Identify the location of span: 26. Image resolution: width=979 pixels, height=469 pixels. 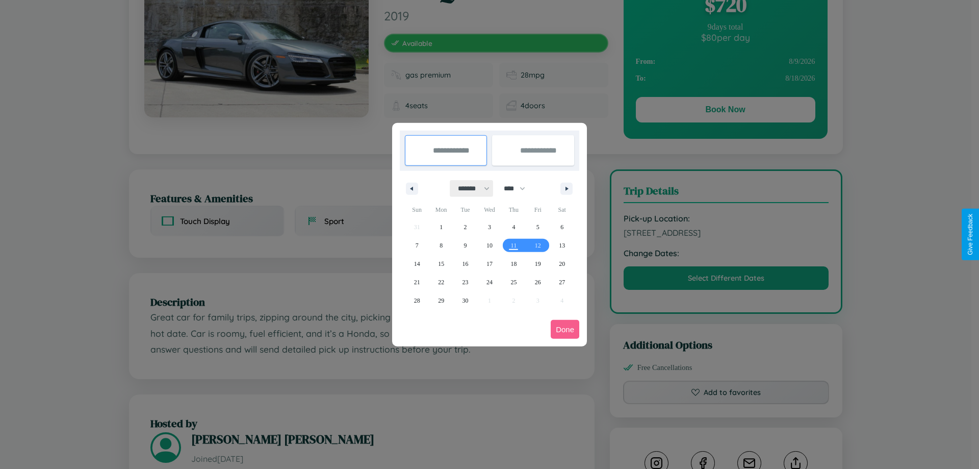
(538, 282).